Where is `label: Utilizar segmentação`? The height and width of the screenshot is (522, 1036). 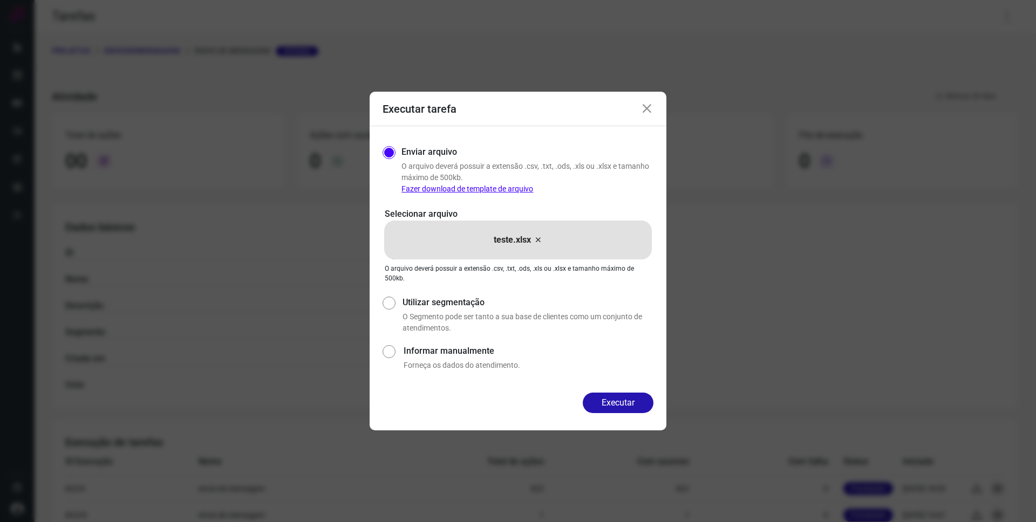 label: Utilizar segmentação is located at coordinates (527, 303).